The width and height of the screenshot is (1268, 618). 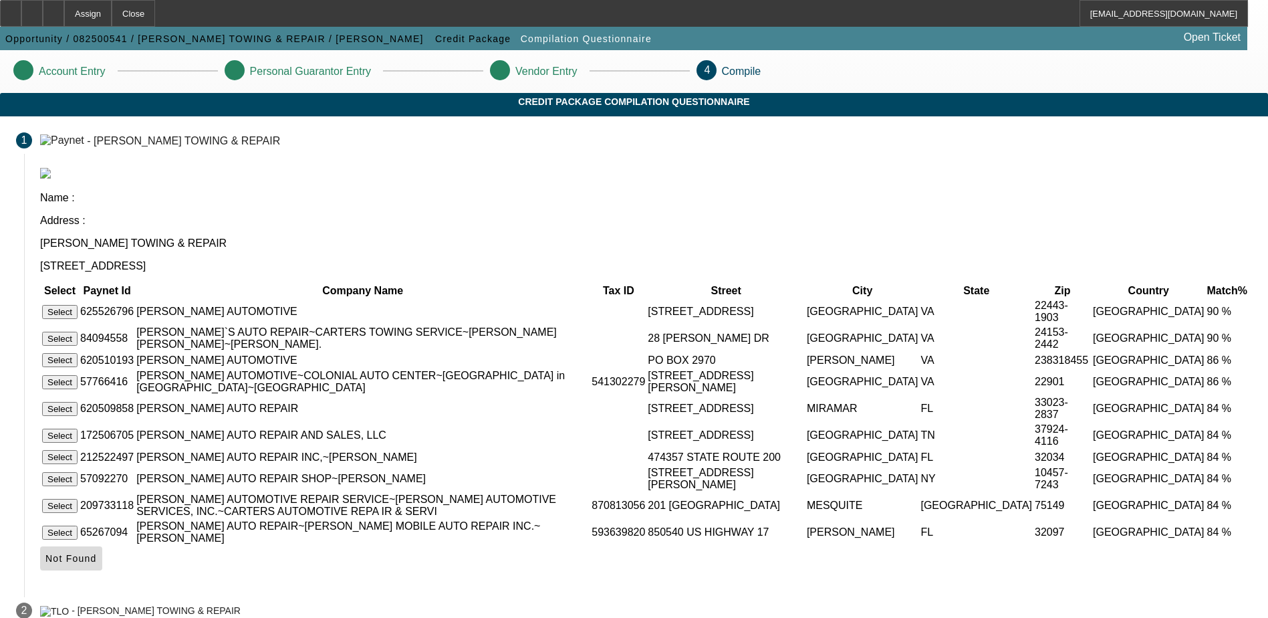 What do you see at coordinates (107, 338) in the screenshot?
I see `td: 84094558` at bounding box center [107, 338].